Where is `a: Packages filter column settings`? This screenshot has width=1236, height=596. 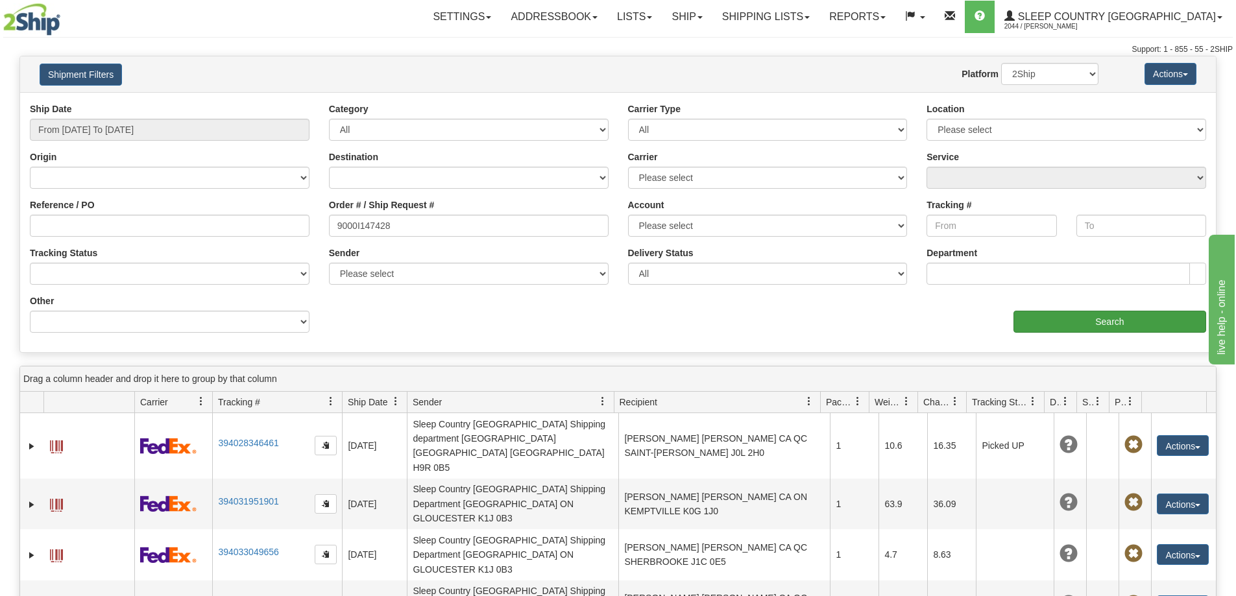
a: Packages filter column settings is located at coordinates (858, 402).